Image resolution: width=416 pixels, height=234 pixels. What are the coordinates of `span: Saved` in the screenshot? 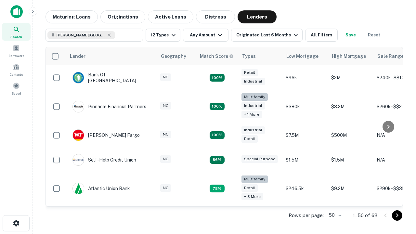 It's located at (16, 93).